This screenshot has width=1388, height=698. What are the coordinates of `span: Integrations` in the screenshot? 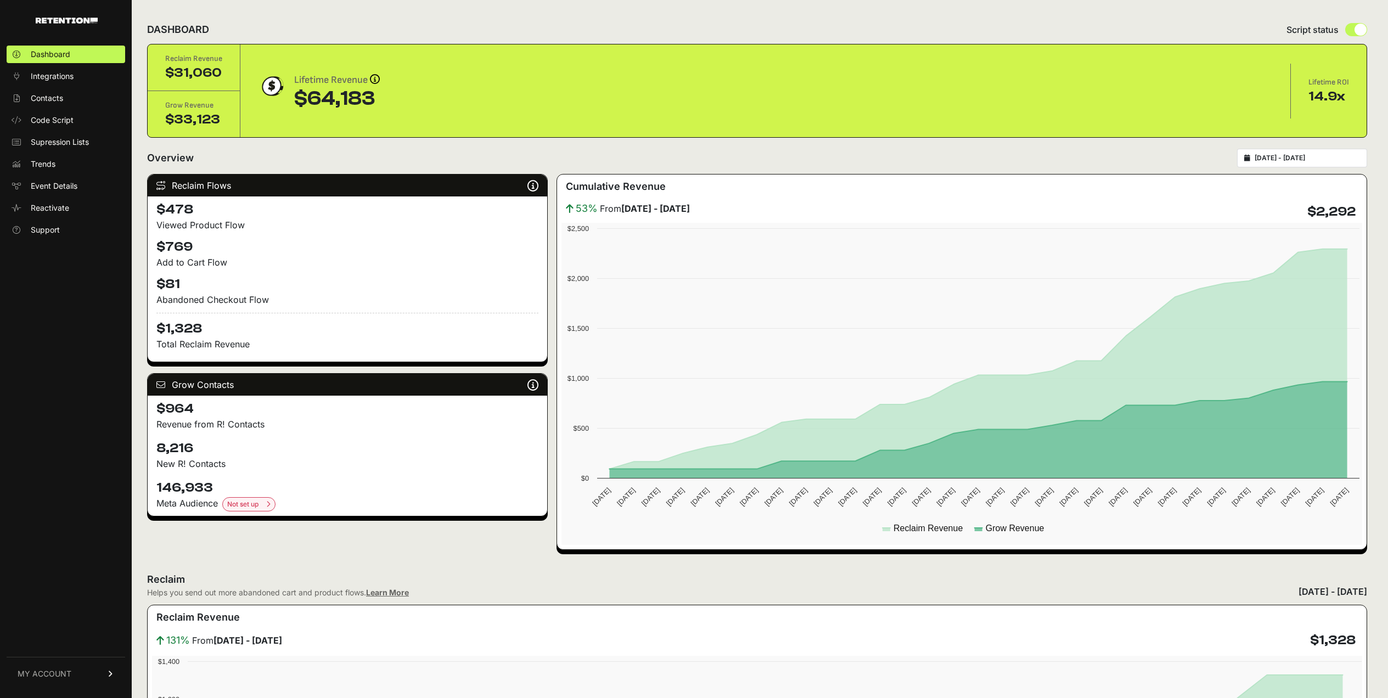 It's located at (52, 76).